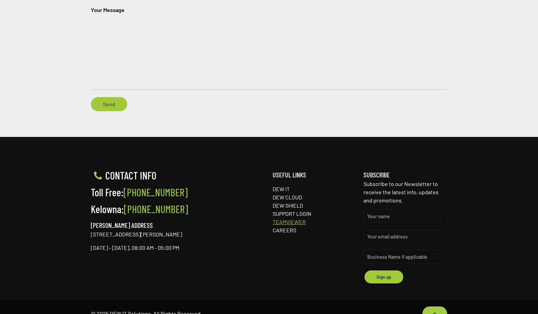  What do you see at coordinates (384, 277) in the screenshot?
I see `input: Sign up` at bounding box center [384, 277].